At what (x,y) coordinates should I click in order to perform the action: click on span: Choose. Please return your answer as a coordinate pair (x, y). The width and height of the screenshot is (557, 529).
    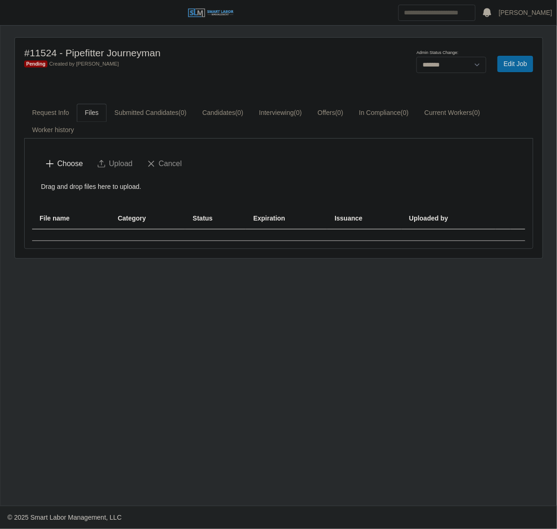
    Looking at the image, I should click on (70, 164).